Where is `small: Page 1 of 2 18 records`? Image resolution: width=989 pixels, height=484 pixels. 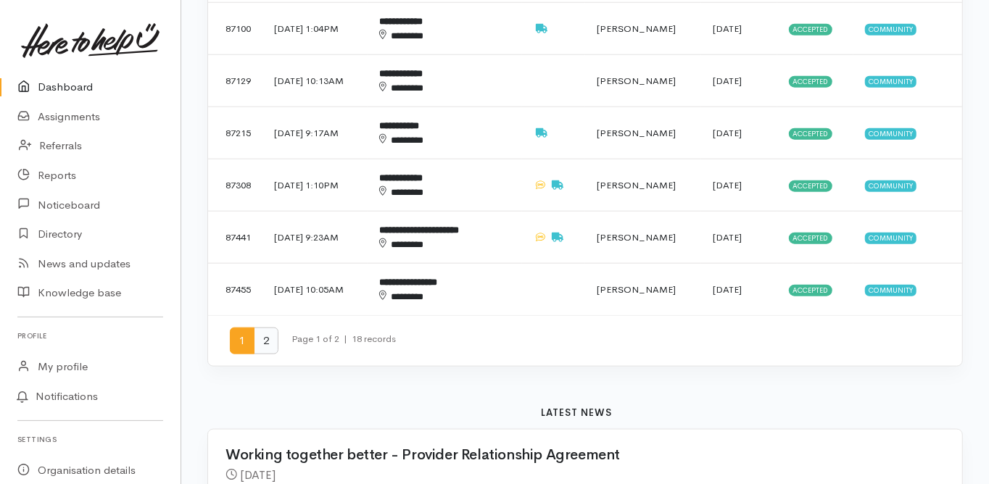
small: Page 1 of 2 18 records is located at coordinates (344, 346).